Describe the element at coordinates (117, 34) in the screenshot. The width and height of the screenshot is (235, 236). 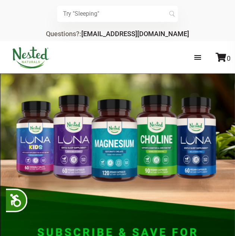
I see `div: Questions?:` at that location.